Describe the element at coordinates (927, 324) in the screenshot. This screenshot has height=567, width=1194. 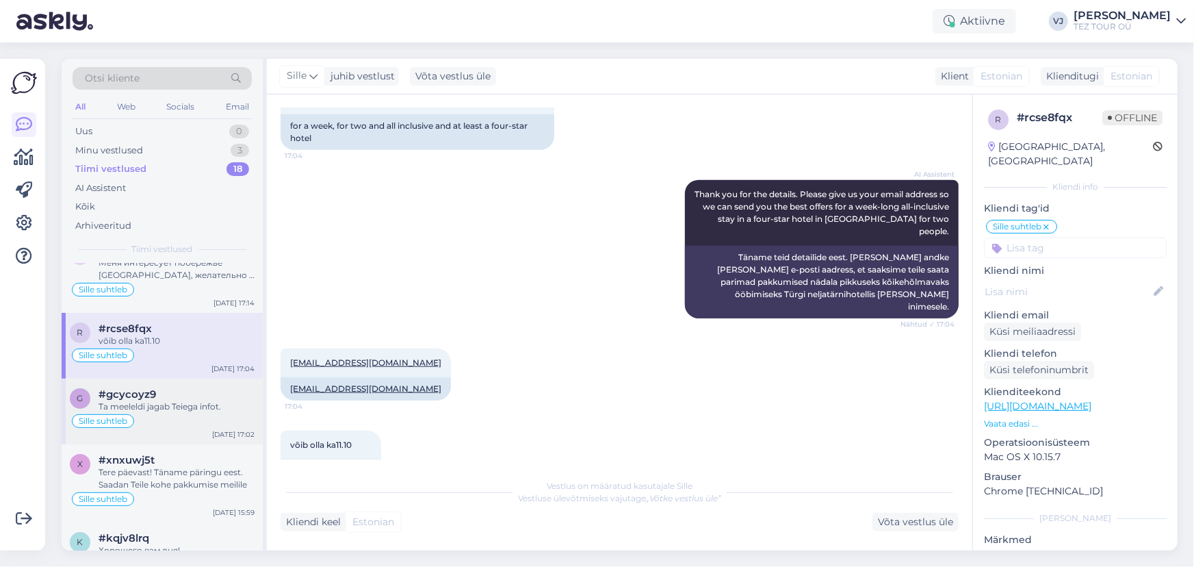
I see `span: Nähtud ✓ 17:04` at that location.